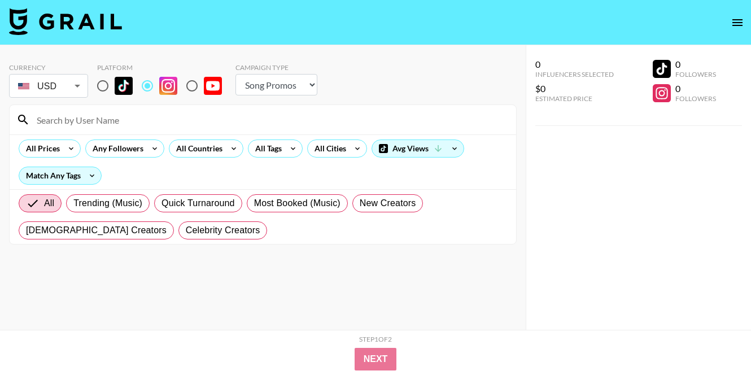 This screenshot has height=375, width=751. Describe the element at coordinates (276, 67) in the screenshot. I see `div: Campaign Type` at that location.